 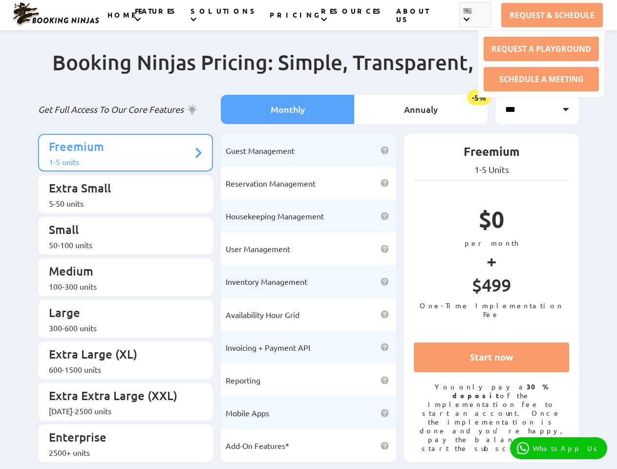 What do you see at coordinates (491, 287) in the screenshot?
I see `p: $499` at bounding box center [491, 287].